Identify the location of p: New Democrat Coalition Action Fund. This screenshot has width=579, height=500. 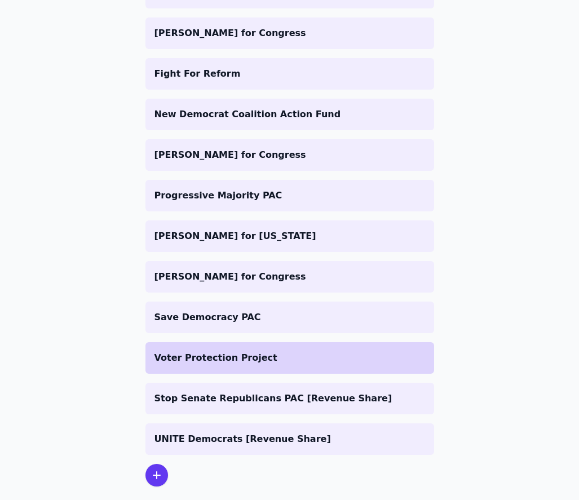
(290, 114).